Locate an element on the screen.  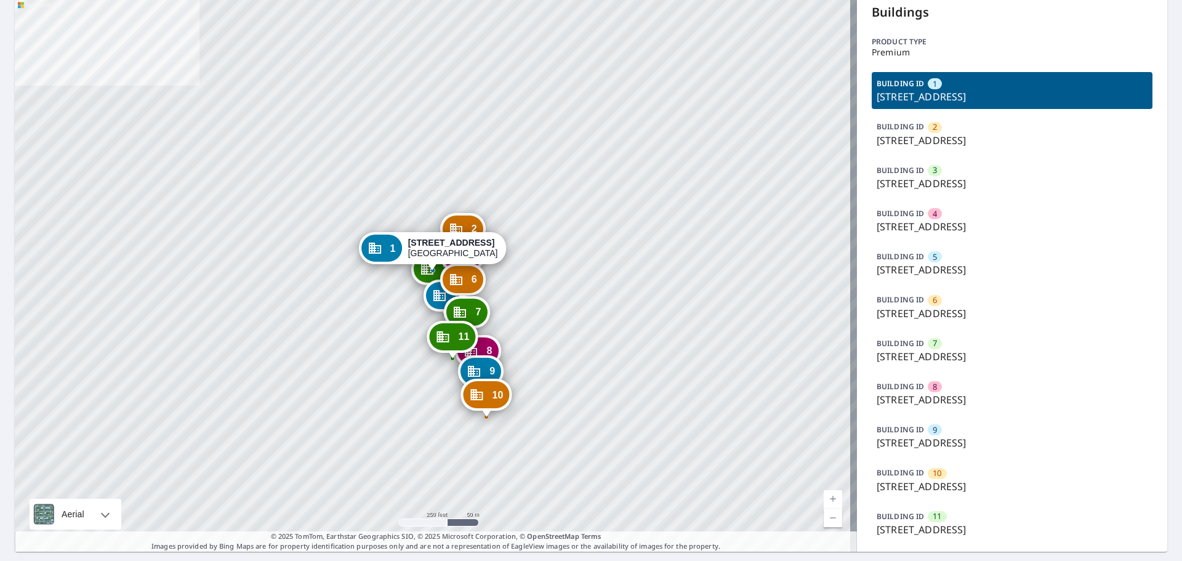
p: Images provided by Bing Maps are for property identification purposes only and are not a represen... is located at coordinates (436, 541).